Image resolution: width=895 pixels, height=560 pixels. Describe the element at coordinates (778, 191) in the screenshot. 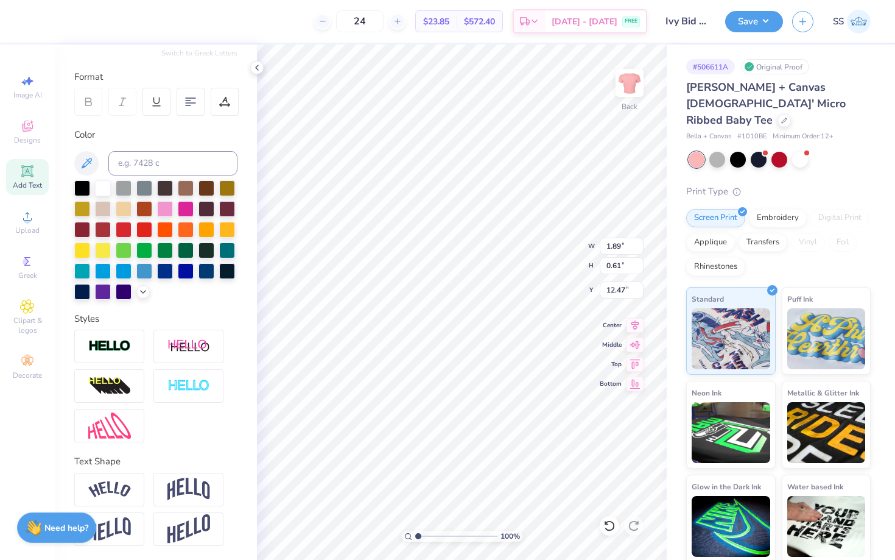

I see `div: Print Type` at that location.